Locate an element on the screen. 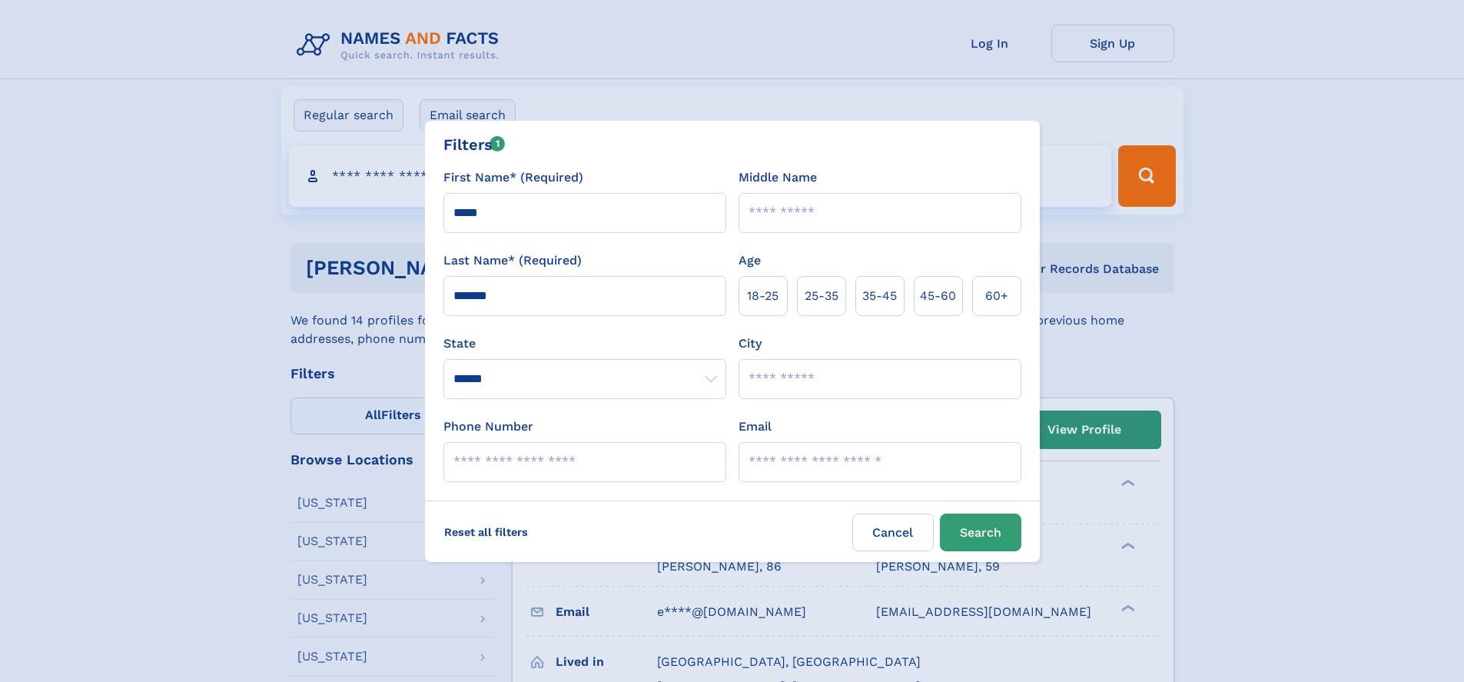  label: Middle Name is located at coordinates (778, 178).